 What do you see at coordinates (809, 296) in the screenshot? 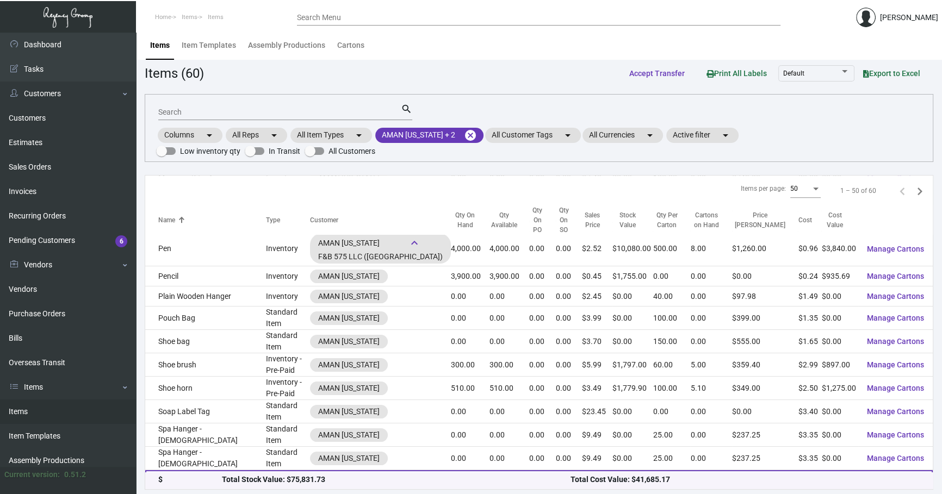
I see `td: $1.49` at bounding box center [809, 296].